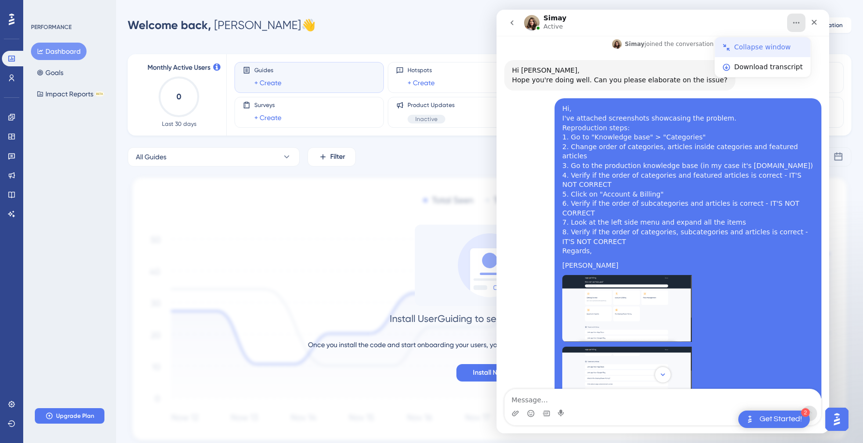 This screenshot has height=443, width=863. What do you see at coordinates (75, 416) in the screenshot?
I see `span: Upgrade Plan` at bounding box center [75, 416].